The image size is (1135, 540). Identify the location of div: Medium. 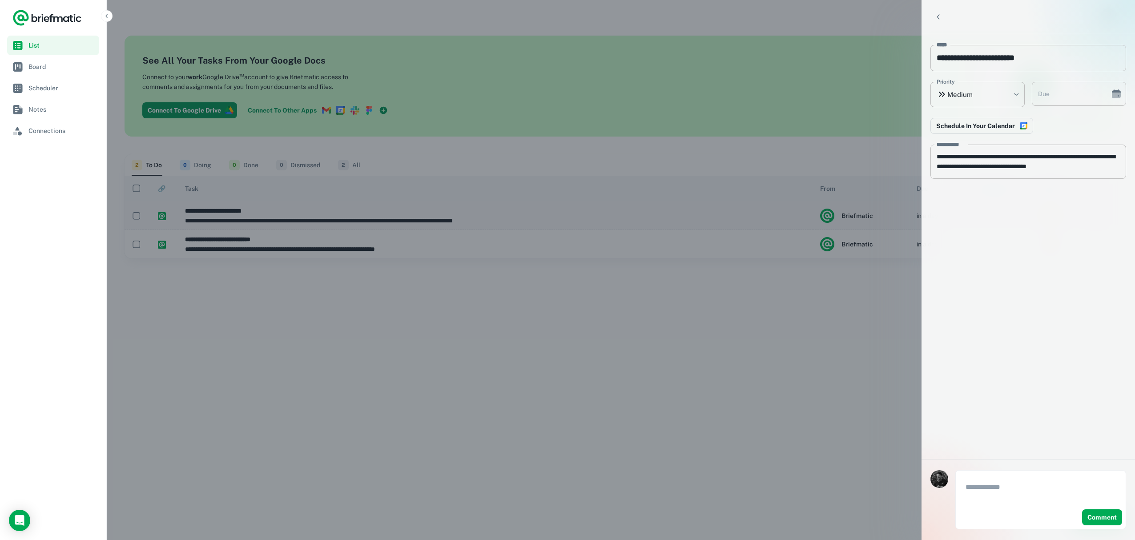
(978, 94).